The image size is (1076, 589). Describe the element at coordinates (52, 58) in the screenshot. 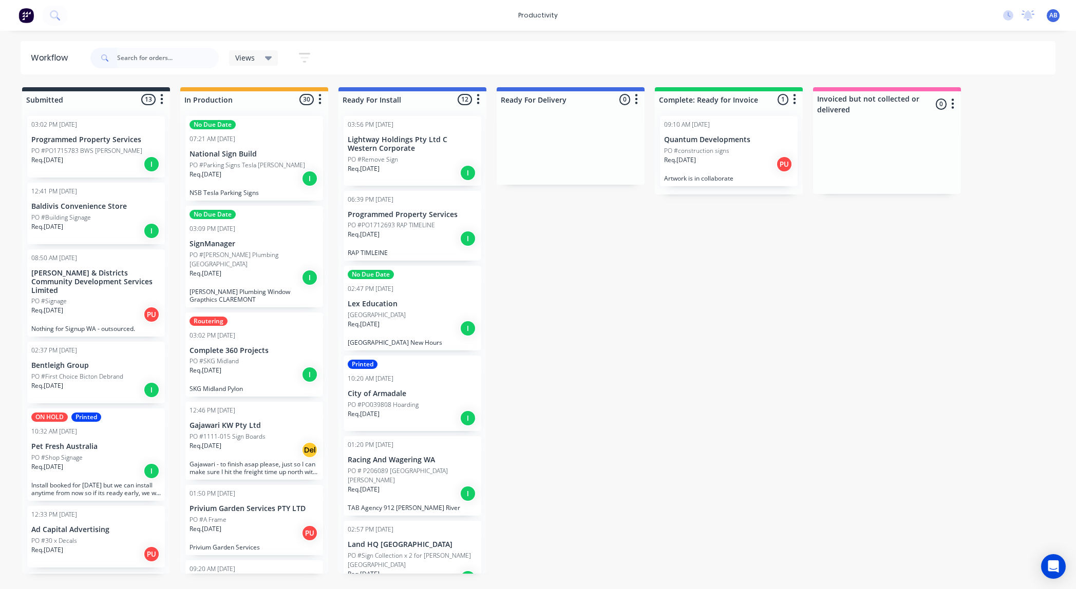

I see `div: Workflow` at that location.